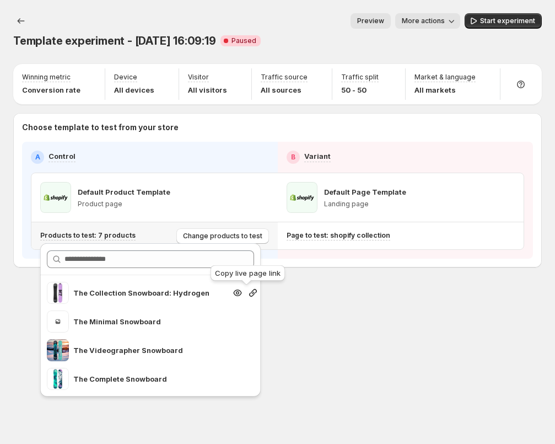  I want to click on p: Visitor, so click(198, 77).